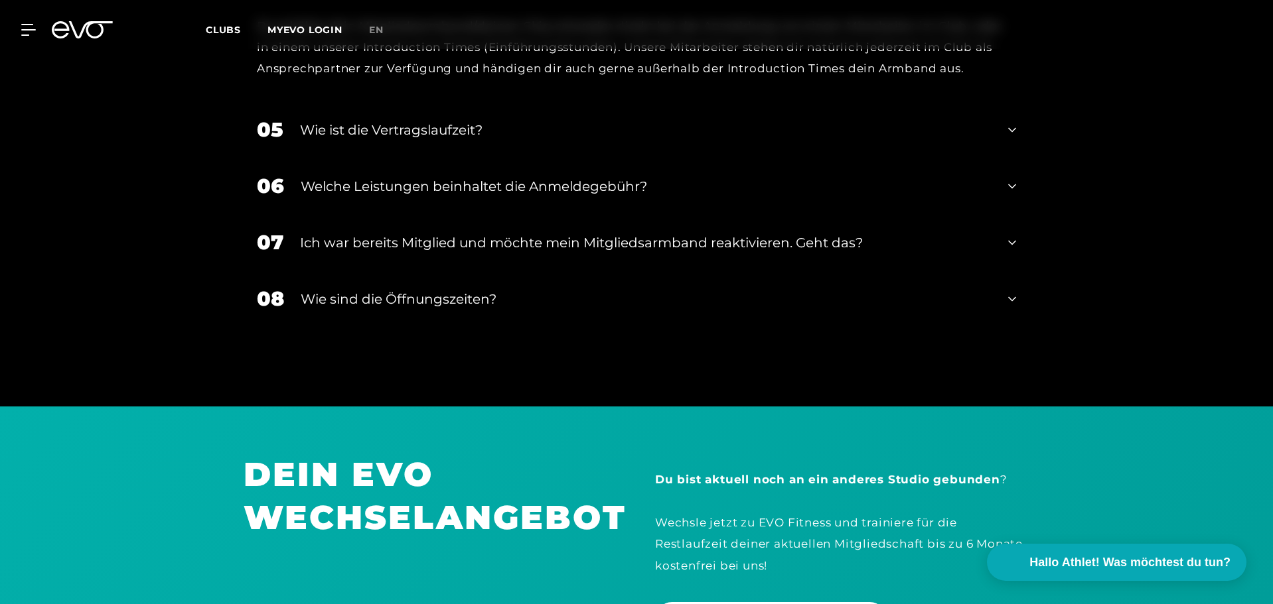 The height and width of the screenshot is (604, 1273). Describe the element at coordinates (646, 299) in the screenshot. I see `div: Wie sind die Öffnungszeiten?` at that location.